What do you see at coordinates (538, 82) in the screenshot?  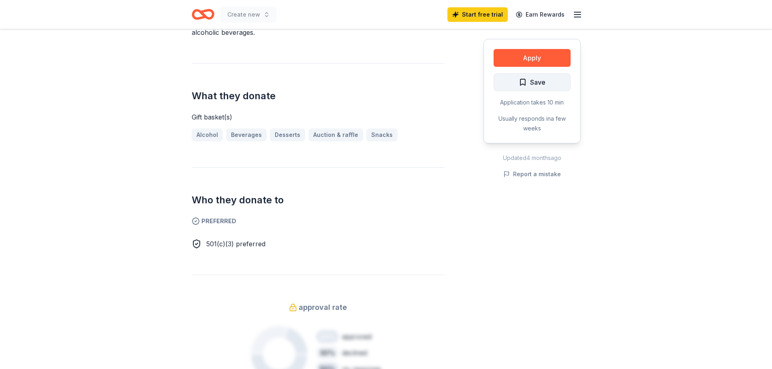 I see `span: Save` at bounding box center [538, 82].